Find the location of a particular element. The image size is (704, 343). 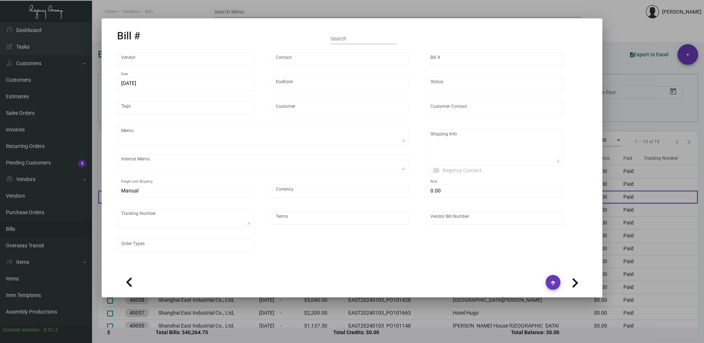

div: Tasks is located at coordinates (151, 273).